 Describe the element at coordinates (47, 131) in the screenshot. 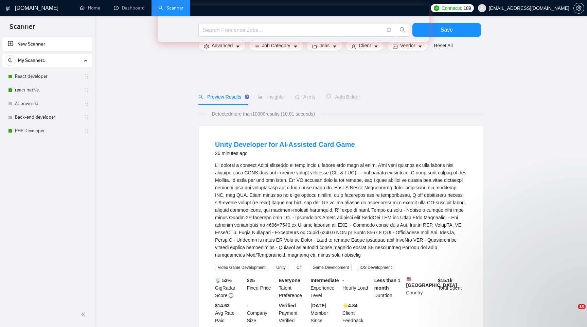

I see `a: PHP Developer` at that location.